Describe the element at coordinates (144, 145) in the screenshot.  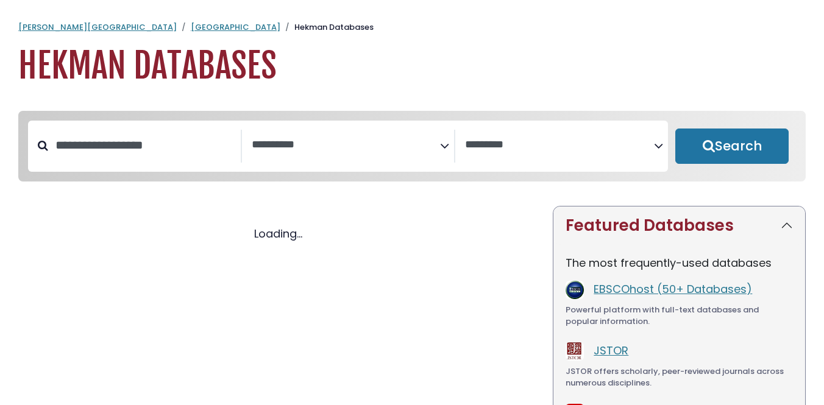
I see `input: Search database by title or keyword` at that location.